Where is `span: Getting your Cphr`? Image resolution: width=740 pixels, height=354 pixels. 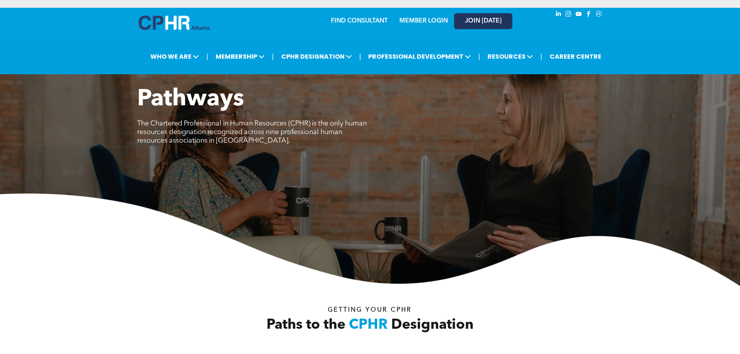 span: Getting your Cphr is located at coordinates (370, 310).